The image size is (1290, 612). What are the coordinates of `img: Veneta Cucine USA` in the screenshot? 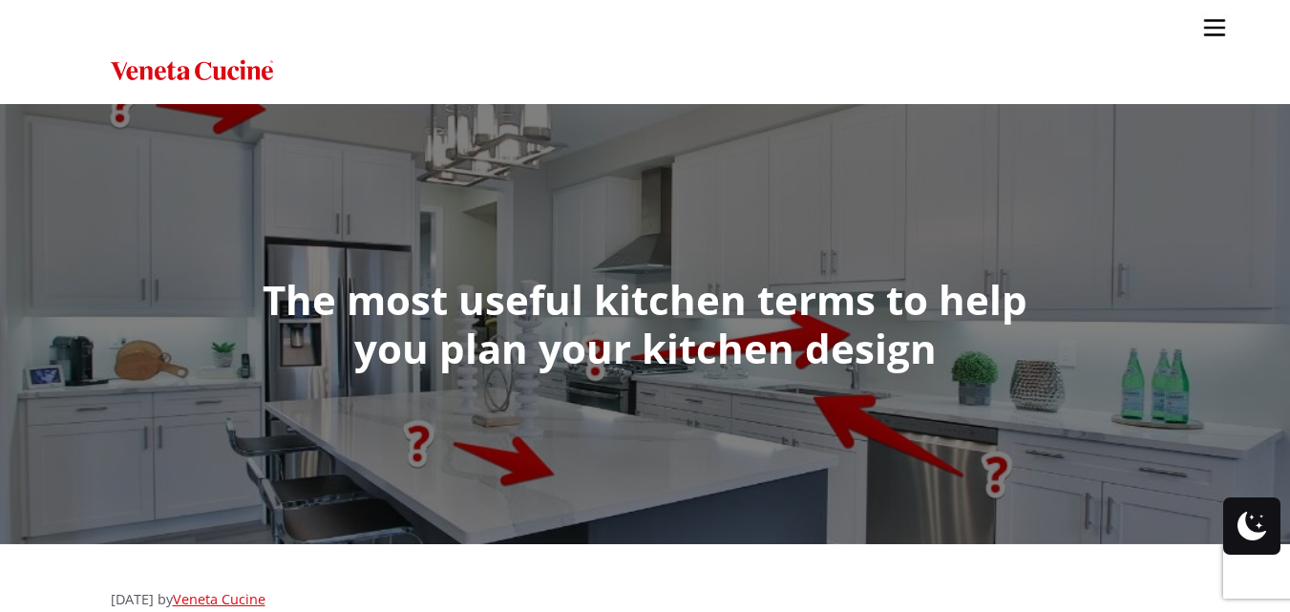 It's located at (192, 71).